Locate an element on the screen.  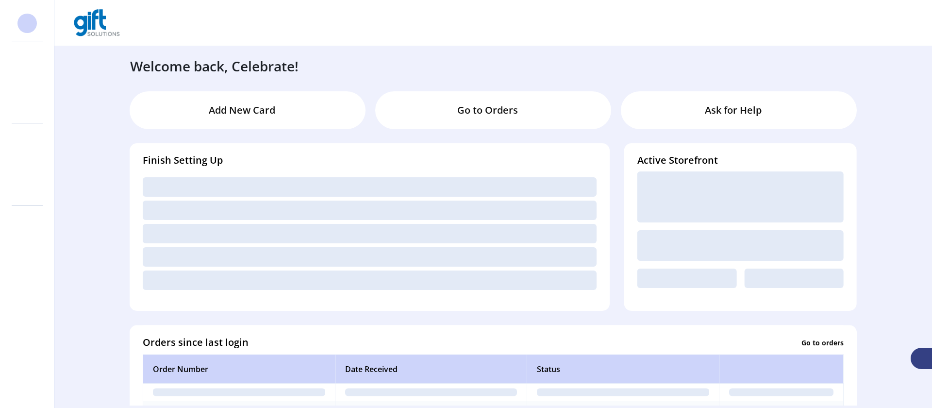
th: Status is located at coordinates (623, 369).